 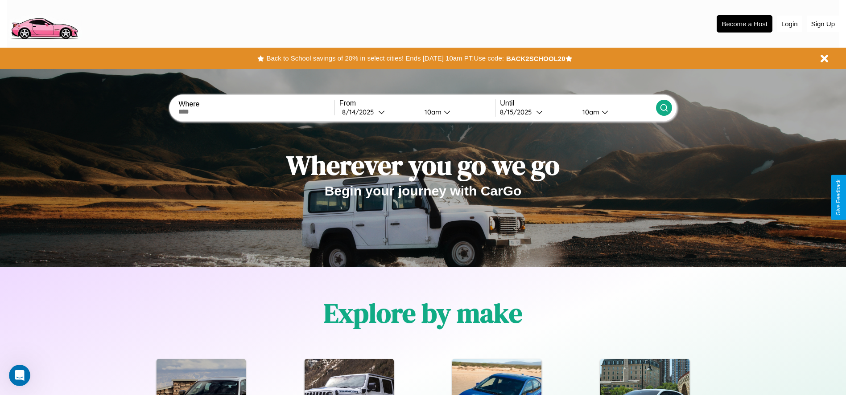 What do you see at coordinates (838, 197) in the screenshot?
I see `div: Give Feedback` at bounding box center [838, 197].